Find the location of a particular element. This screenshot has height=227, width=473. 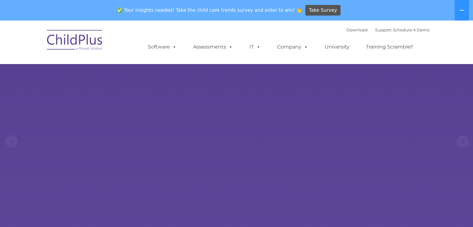

a: Download is located at coordinates (357, 30).